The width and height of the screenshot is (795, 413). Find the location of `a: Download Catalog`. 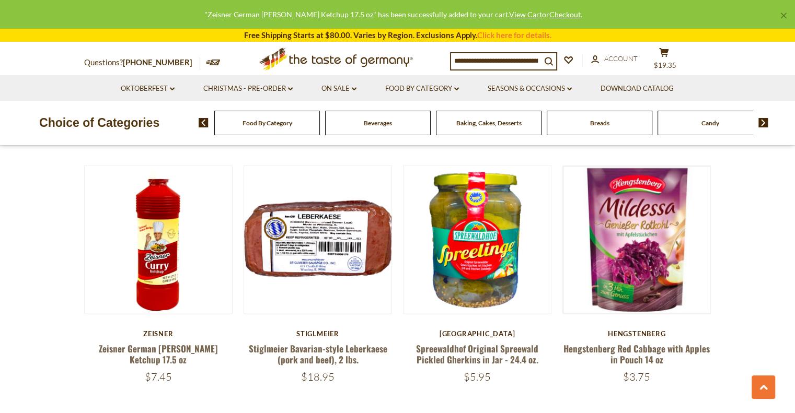

a: Download Catalog is located at coordinates (637, 89).